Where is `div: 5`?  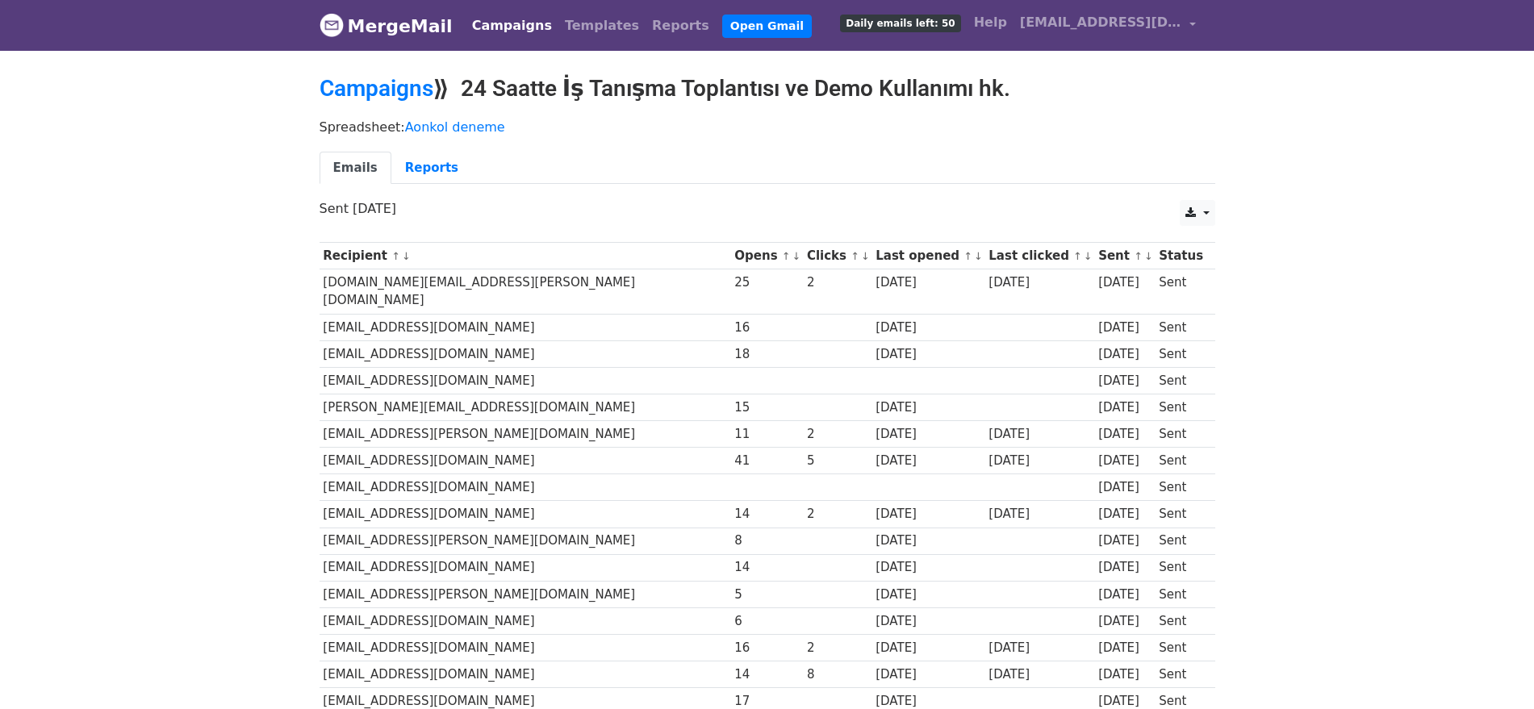 div: 5 is located at coordinates (767, 595).